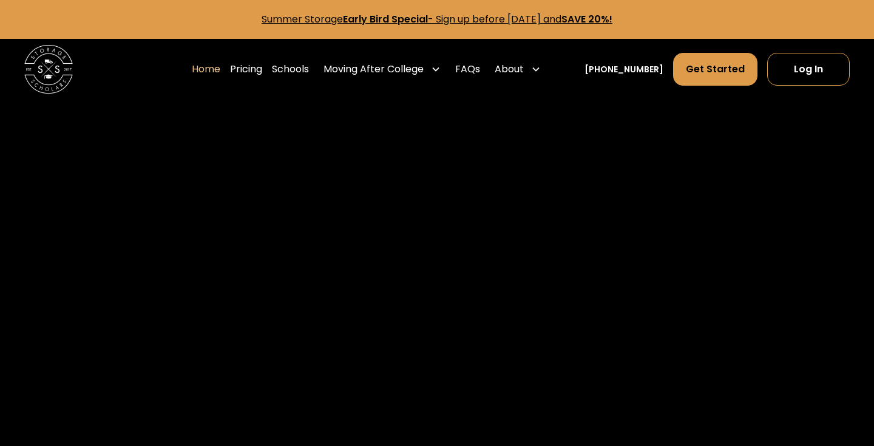 Image resolution: width=874 pixels, height=446 pixels. What do you see at coordinates (715, 69) in the screenshot?
I see `a: Get Started` at bounding box center [715, 69].